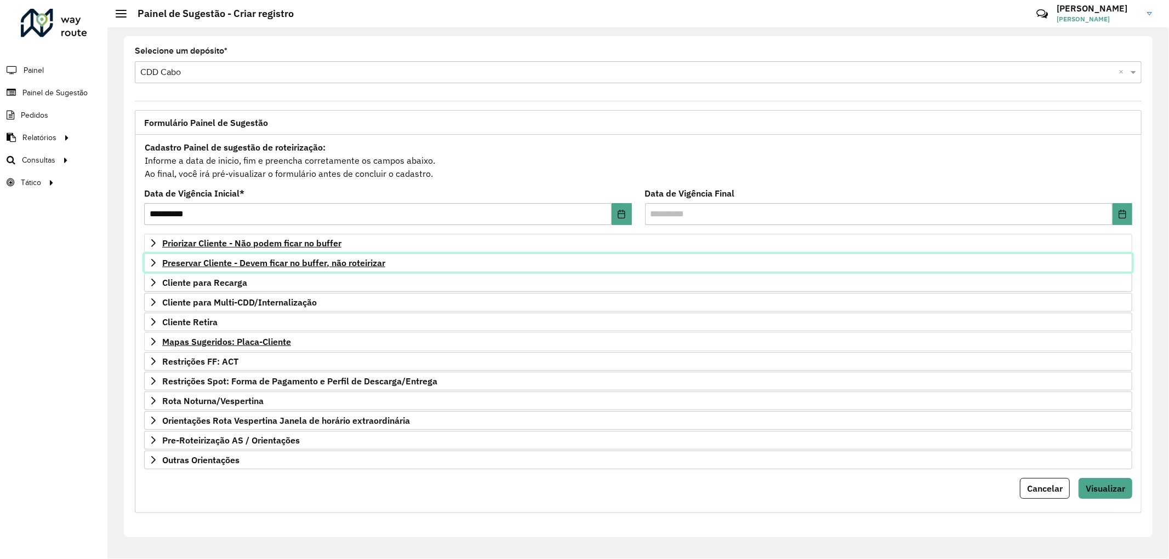 This screenshot has width=1169, height=559. I want to click on span: Preservar Cliente - Devem ficar no buffer, não roteirizar, so click(273, 263).